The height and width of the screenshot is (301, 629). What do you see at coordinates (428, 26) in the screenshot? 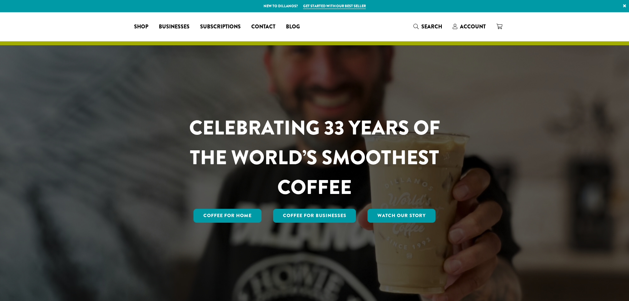
I see `a: Search` at bounding box center [428, 26].